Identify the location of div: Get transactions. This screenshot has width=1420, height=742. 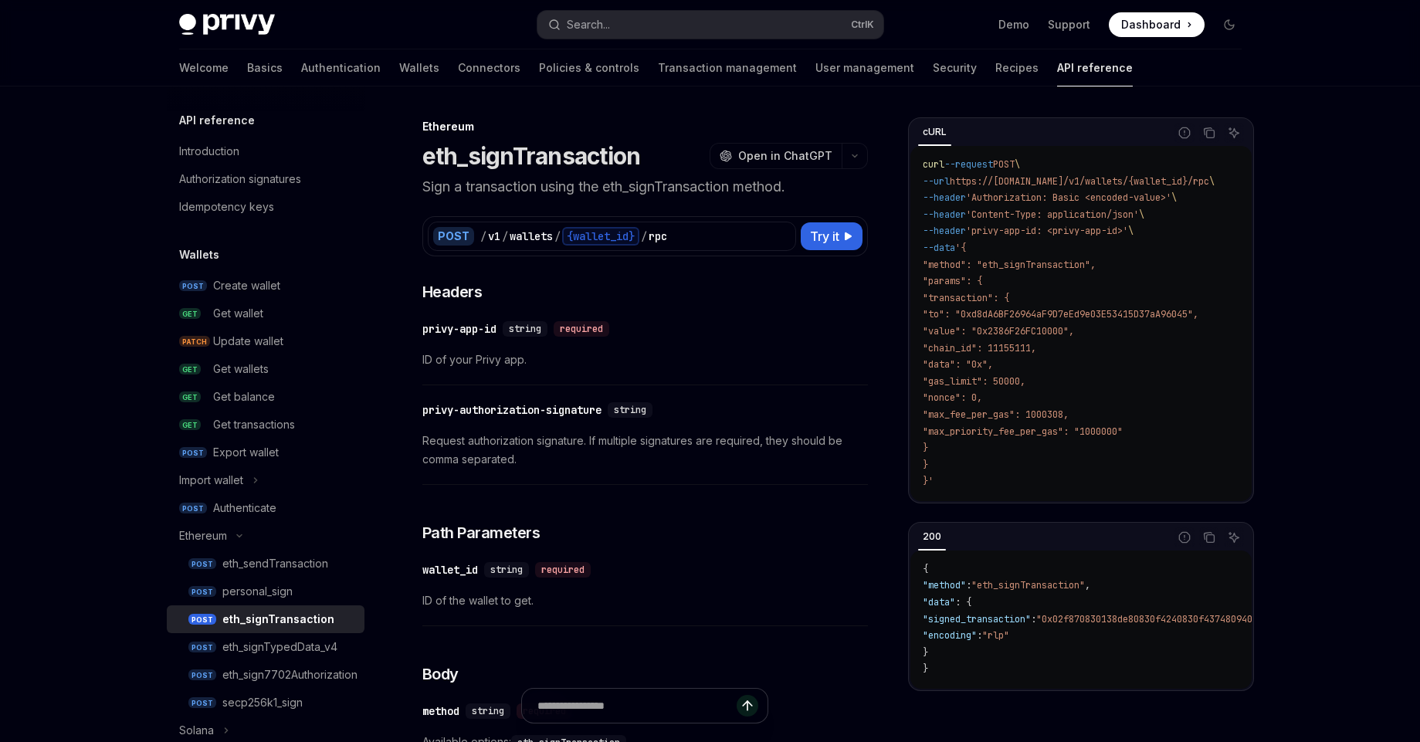
(254, 425).